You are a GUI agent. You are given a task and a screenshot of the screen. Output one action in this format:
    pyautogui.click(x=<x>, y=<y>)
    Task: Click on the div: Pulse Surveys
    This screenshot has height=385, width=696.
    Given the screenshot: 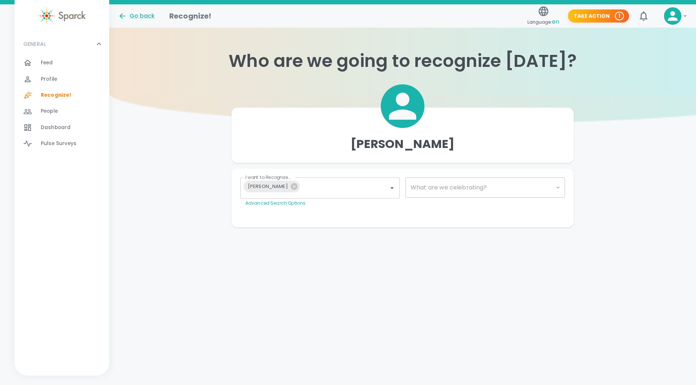 What is the action you would take?
    pyautogui.click(x=62, y=144)
    